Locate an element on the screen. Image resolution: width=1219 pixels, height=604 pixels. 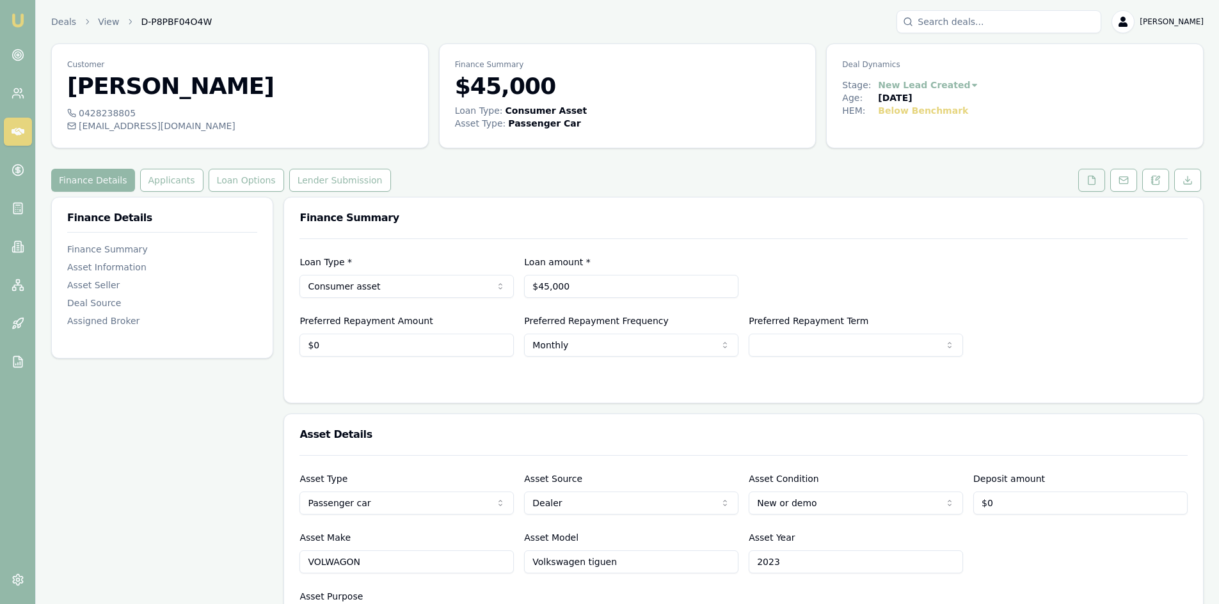
label: Asset Make is located at coordinates (325, 538).